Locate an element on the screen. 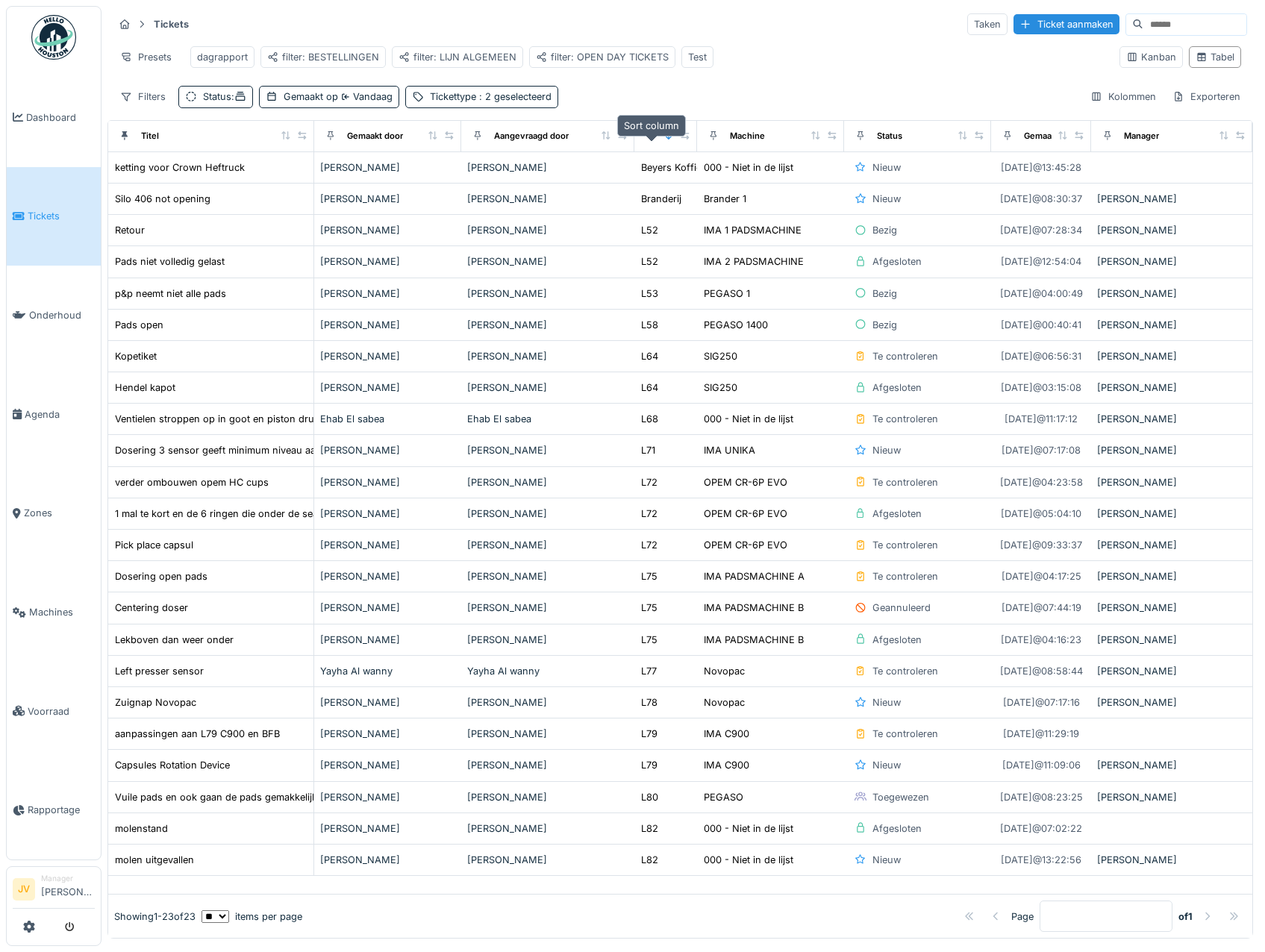 This screenshot has height=952, width=1265. div: PEGASO is located at coordinates (723, 797).